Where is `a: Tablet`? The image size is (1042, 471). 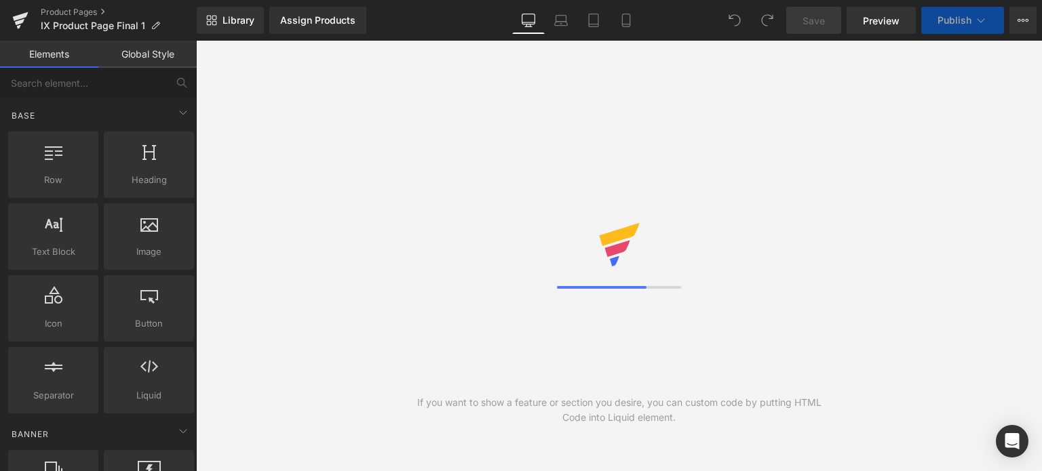
a: Tablet is located at coordinates (593, 20).